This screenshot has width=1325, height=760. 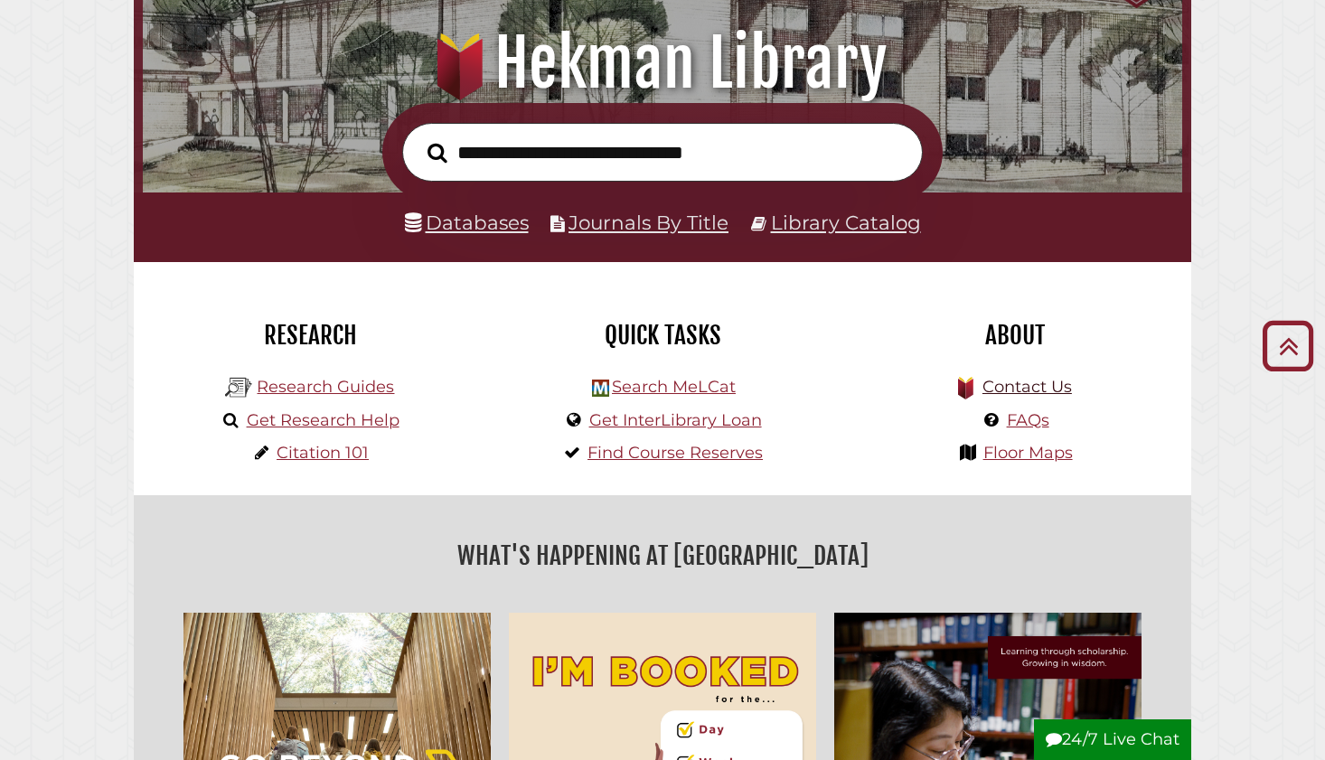 I want to click on i: Search, so click(x=438, y=152).